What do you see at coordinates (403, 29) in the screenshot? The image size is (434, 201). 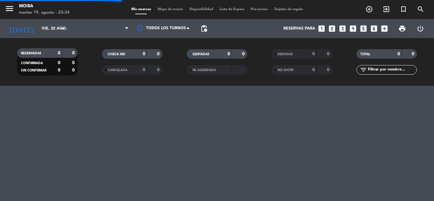 I see `span: print` at bounding box center [403, 29].